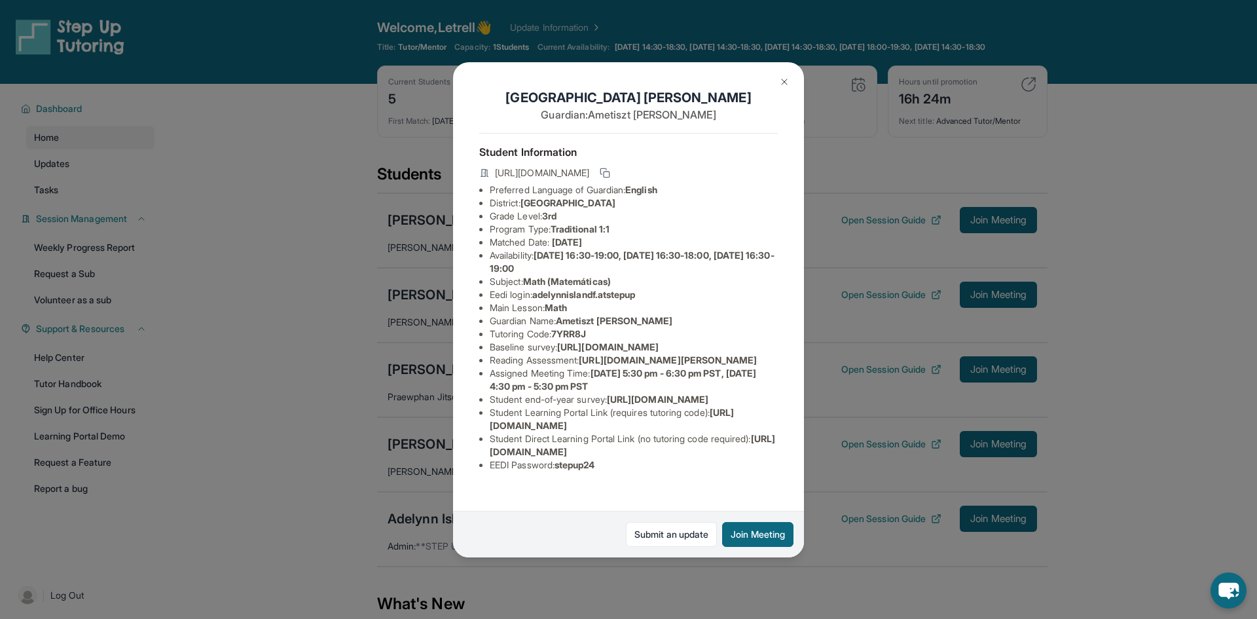 This screenshot has width=1257, height=619. I want to click on li: Baseline survey :, so click(634, 347).